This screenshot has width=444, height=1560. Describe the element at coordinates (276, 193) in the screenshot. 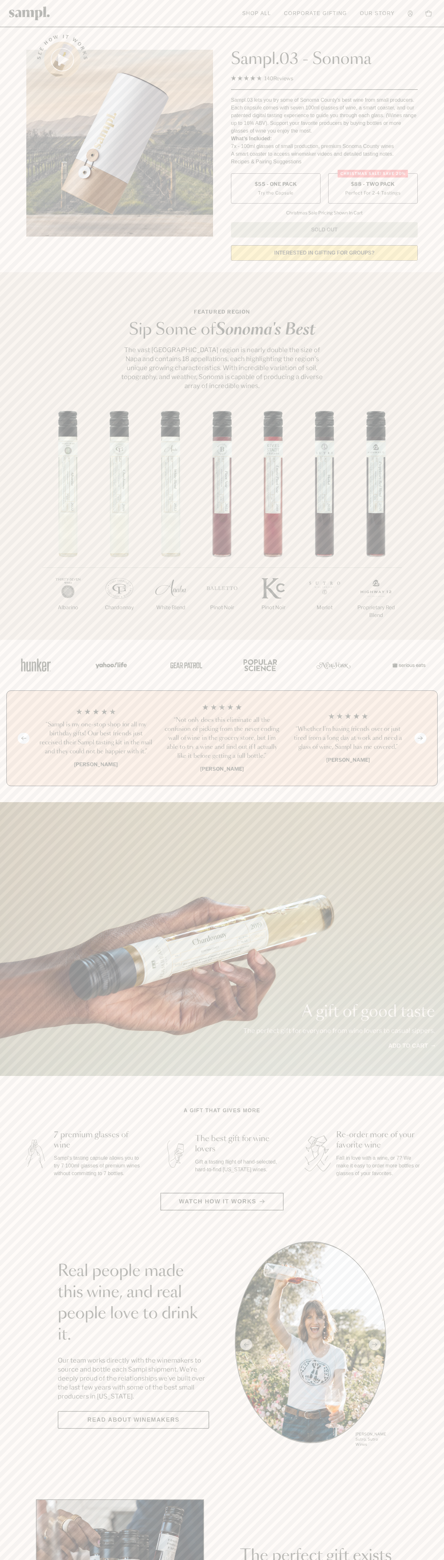

I see `small: Try the Capsule` at that location.